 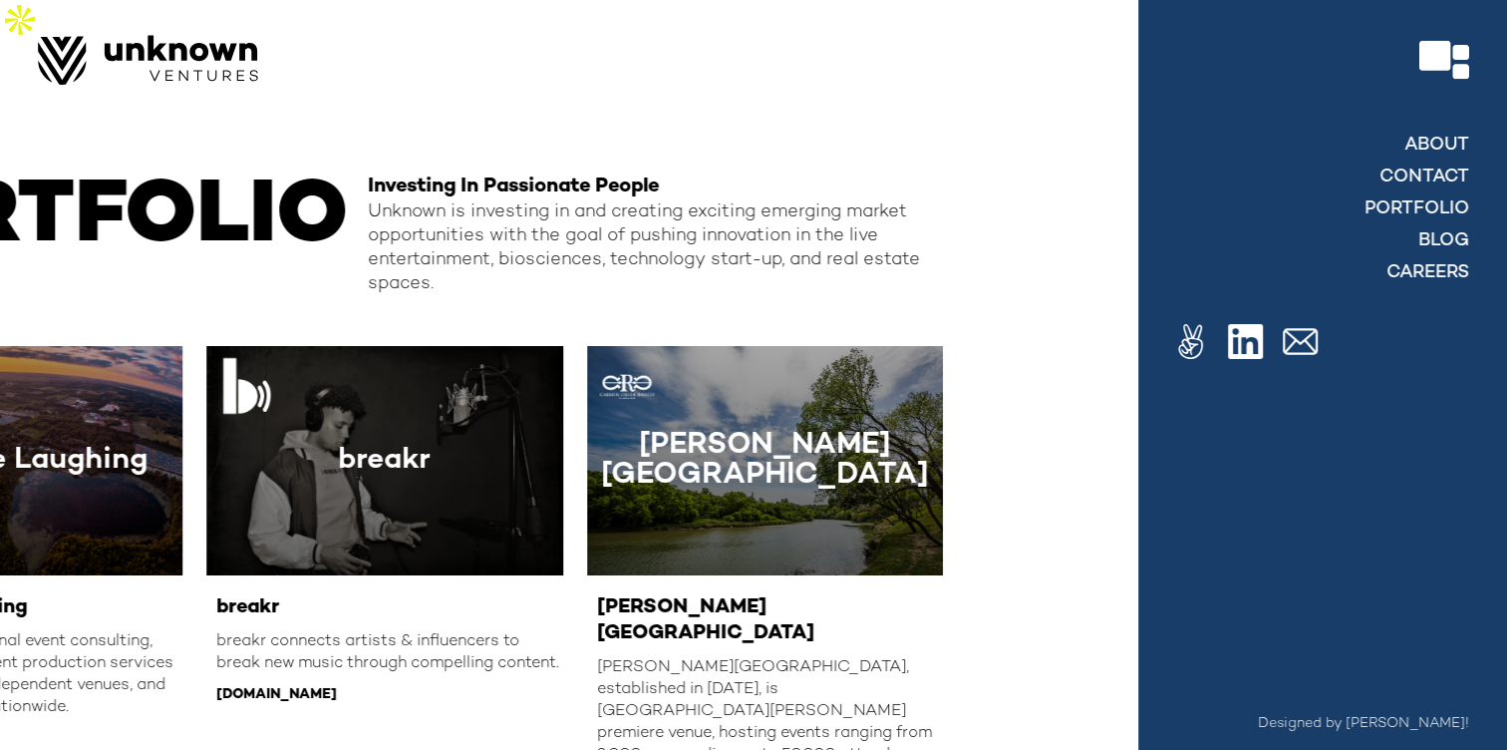 I want to click on a: blog, so click(x=1443, y=241).